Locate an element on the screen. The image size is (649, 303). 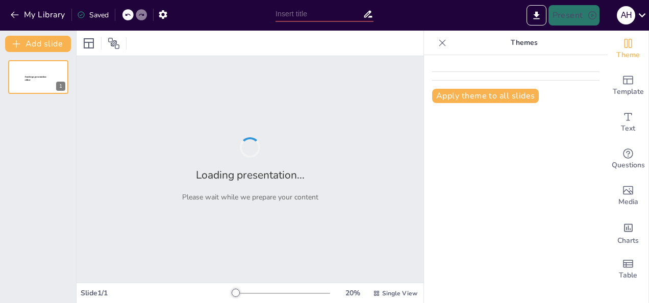
div: Slide 1 / 1 is located at coordinates (156, 293).